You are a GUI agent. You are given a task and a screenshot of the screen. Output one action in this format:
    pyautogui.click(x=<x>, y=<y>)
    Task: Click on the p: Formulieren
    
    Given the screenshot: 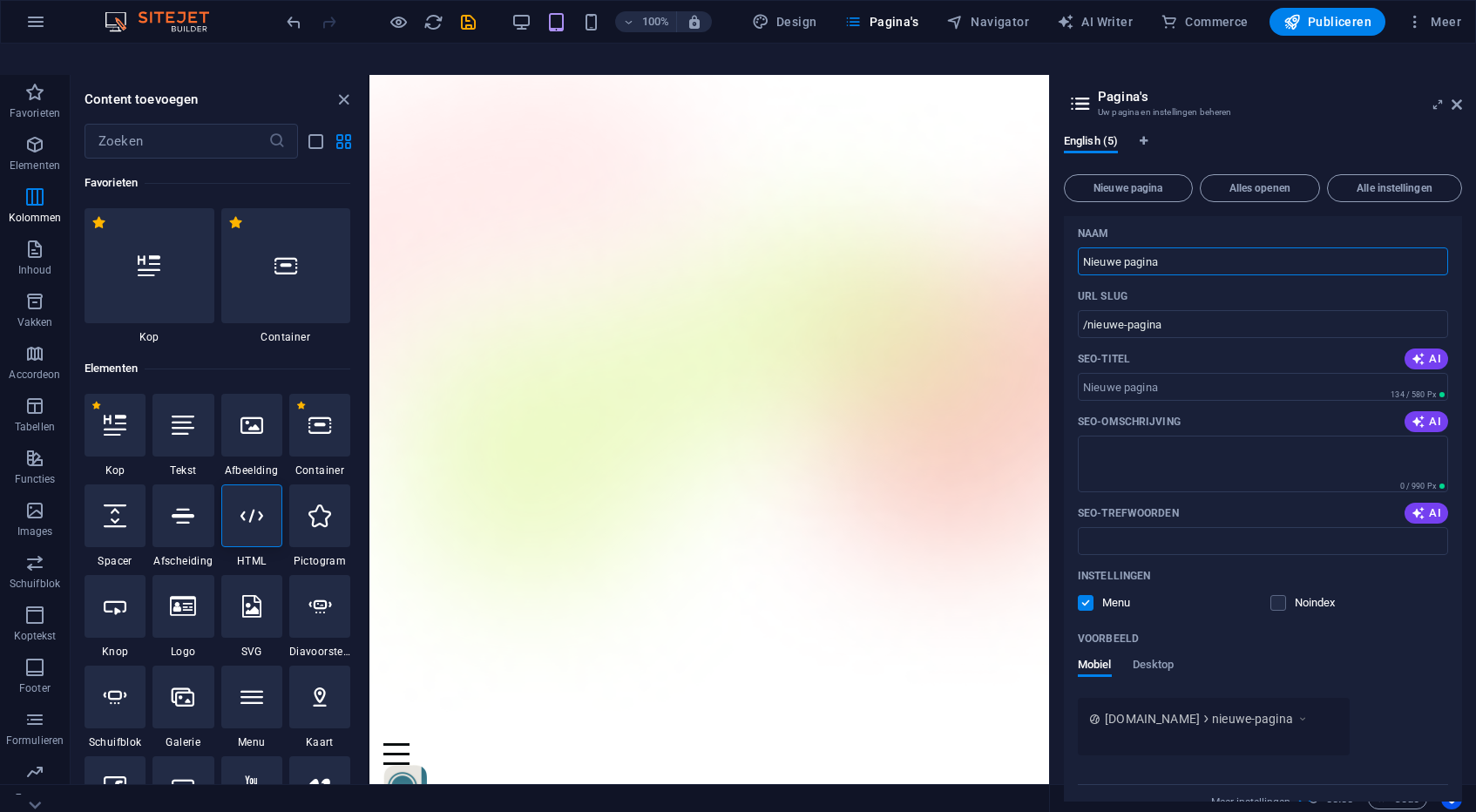 What is the action you would take?
    pyautogui.click(x=35, y=741)
    